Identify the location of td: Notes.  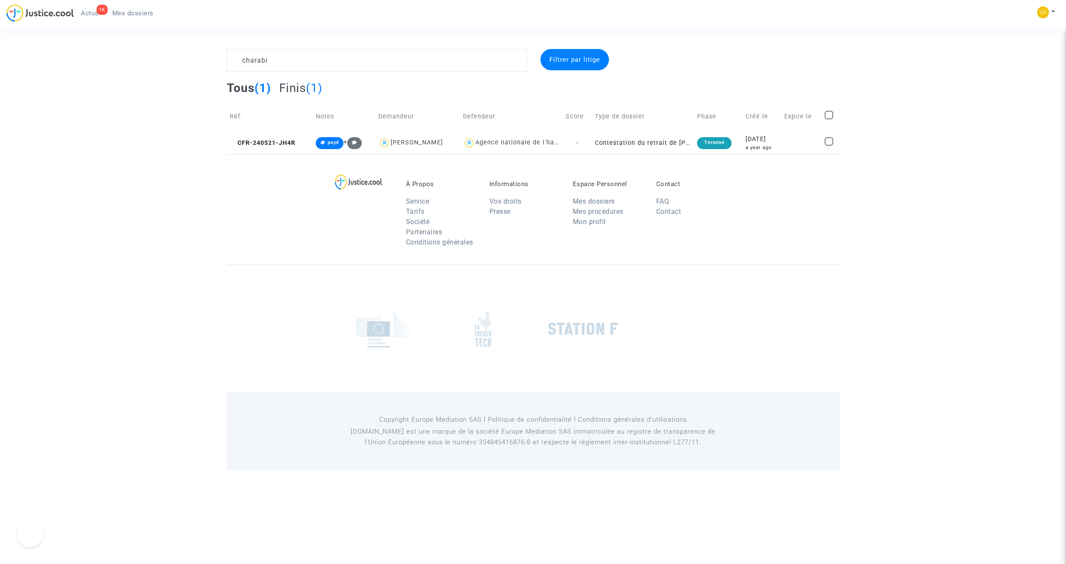
(344, 116).